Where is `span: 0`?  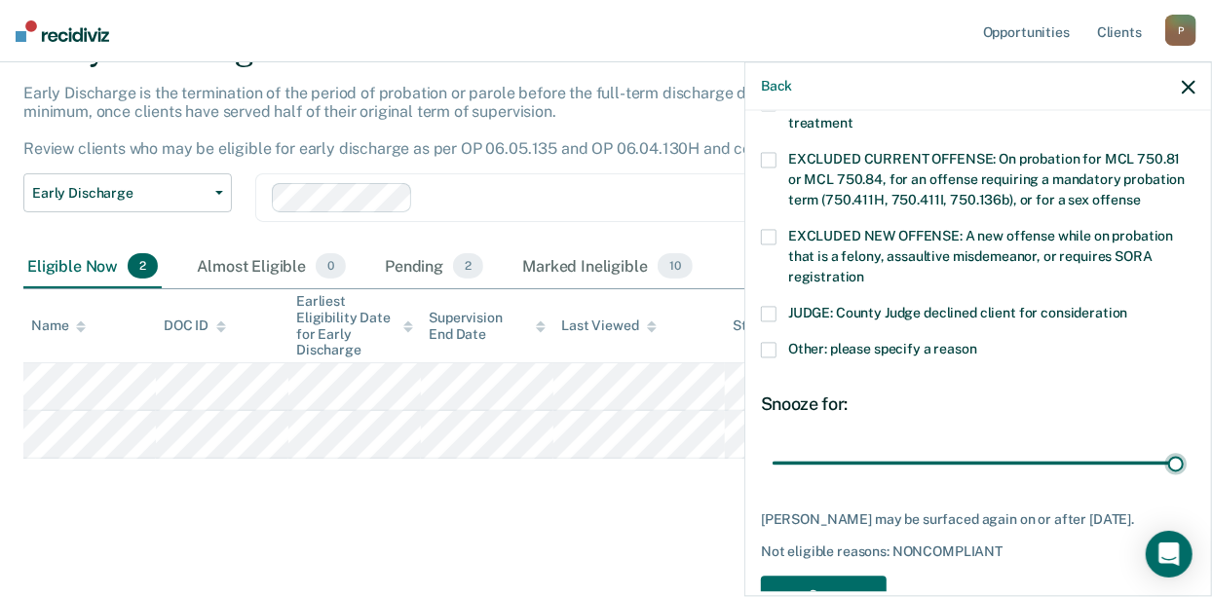 span: 0 is located at coordinates (330, 266).